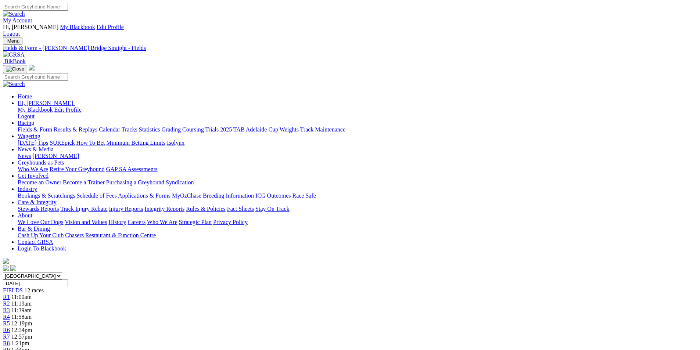  I want to click on a: Syndication, so click(180, 182).